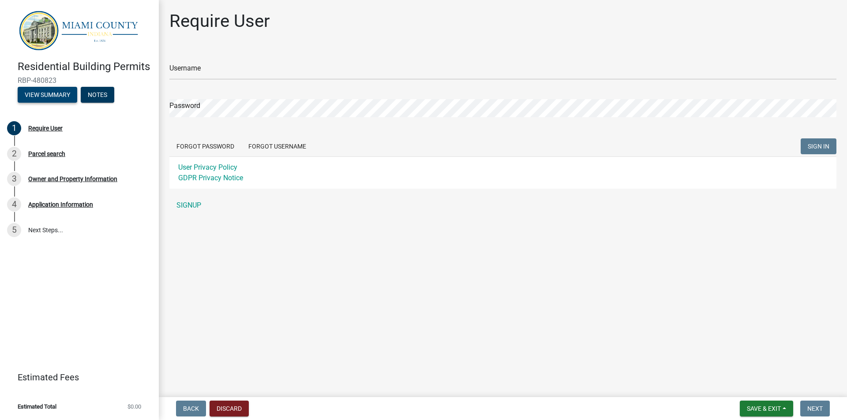  What do you see at coordinates (81, 30) in the screenshot?
I see `img: Miami County, Indiana` at bounding box center [81, 30].